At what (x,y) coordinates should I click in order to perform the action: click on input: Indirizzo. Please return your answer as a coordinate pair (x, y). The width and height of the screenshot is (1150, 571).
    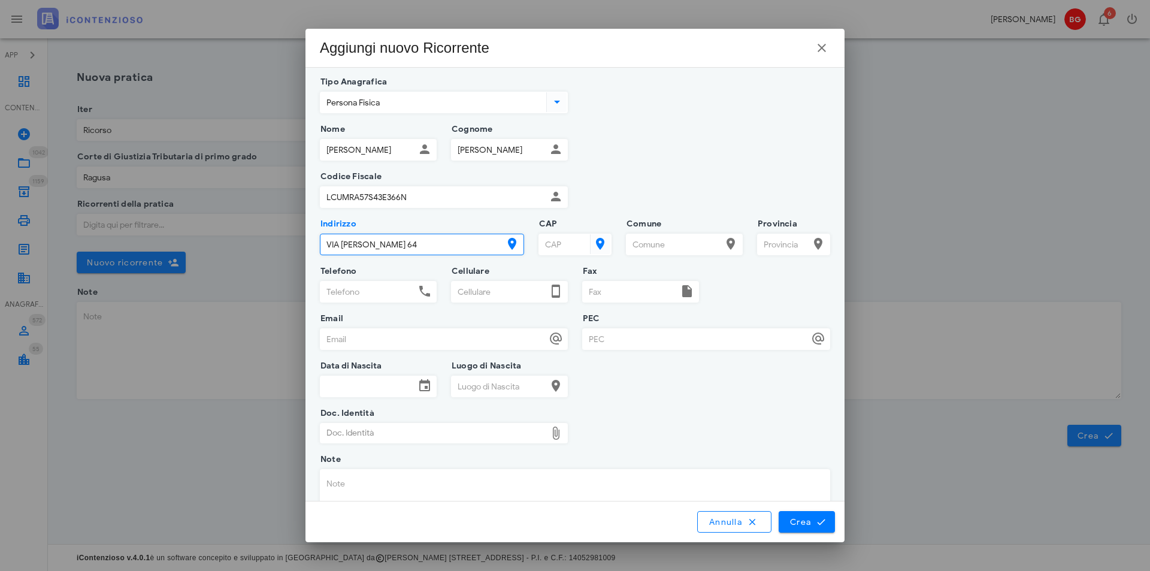
    Looking at the image, I should click on (411, 244).